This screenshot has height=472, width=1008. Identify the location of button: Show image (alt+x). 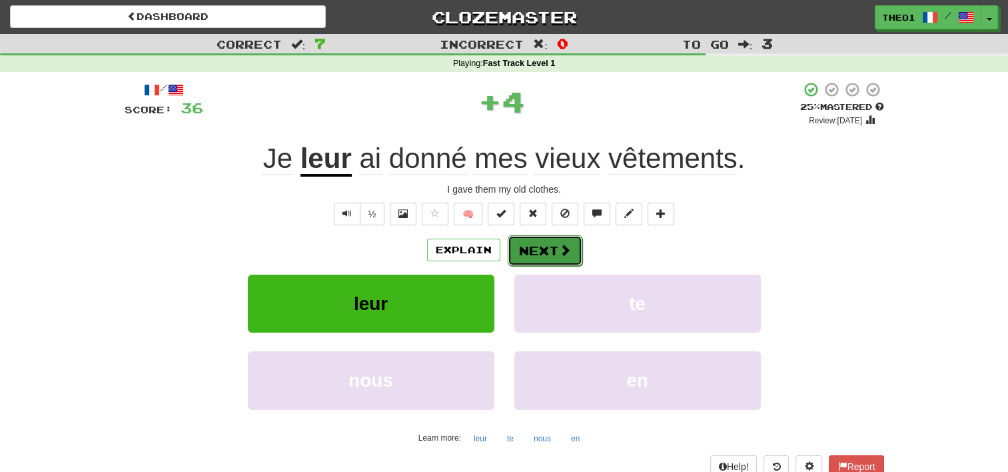
(403, 214).